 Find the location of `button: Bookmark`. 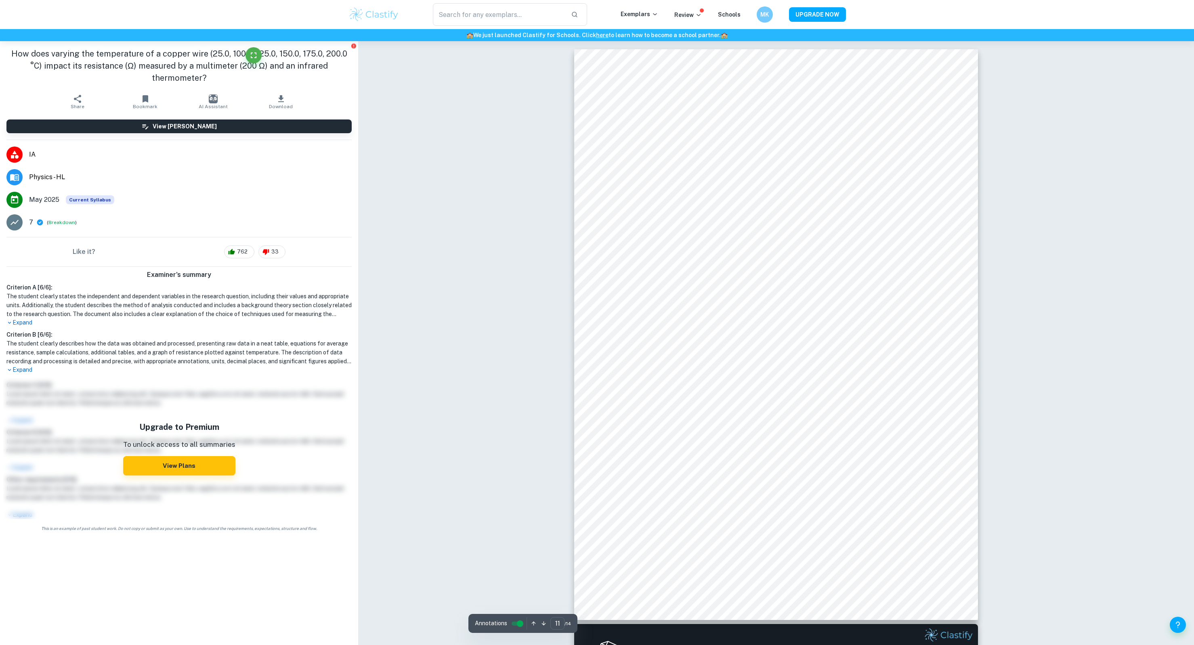

button: Bookmark is located at coordinates (145, 102).